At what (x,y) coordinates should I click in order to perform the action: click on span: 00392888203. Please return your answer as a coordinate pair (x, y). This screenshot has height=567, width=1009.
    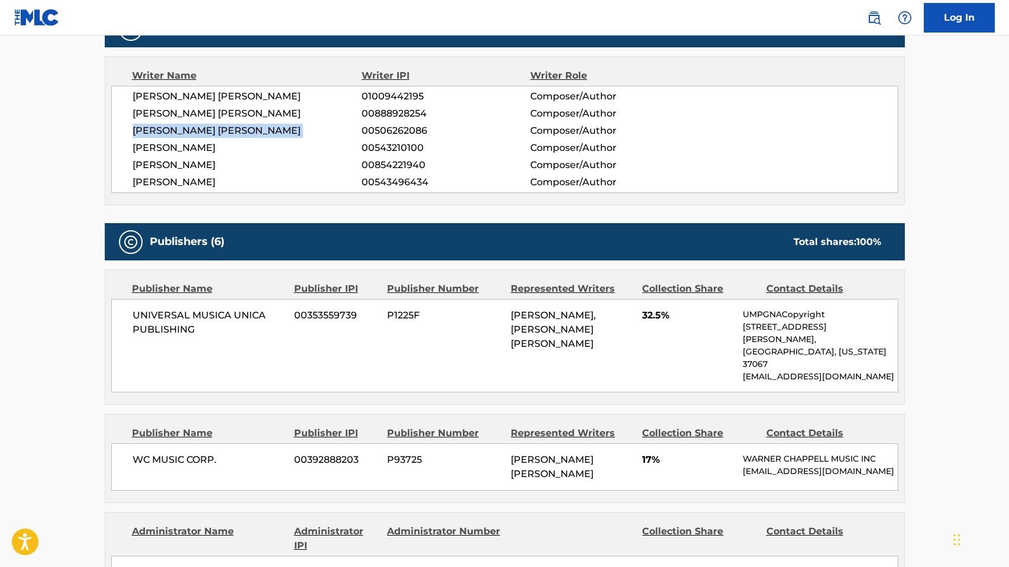
    Looking at the image, I should click on (336, 460).